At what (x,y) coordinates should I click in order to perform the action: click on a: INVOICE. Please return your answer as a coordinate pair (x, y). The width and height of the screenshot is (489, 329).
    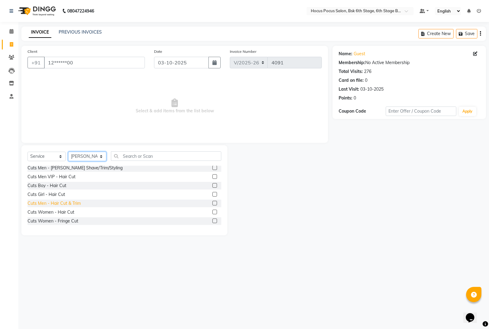
    Looking at the image, I should click on (40, 32).